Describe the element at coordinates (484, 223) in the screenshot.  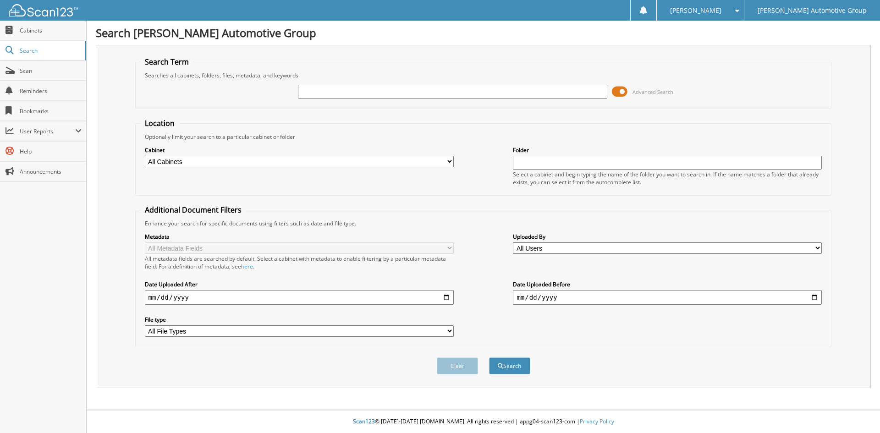
I see `div: Enhance your search for specific documents using filters such as date and file type.` at that location.